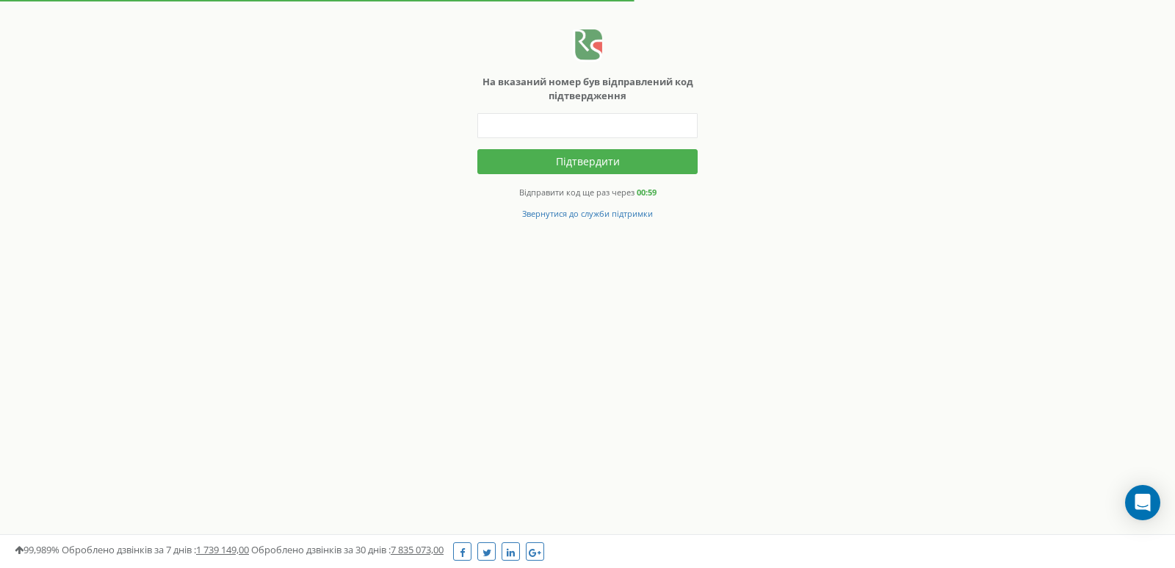 Image resolution: width=1175 pixels, height=568 pixels. I want to click on button: Підтвердити, so click(588, 162).